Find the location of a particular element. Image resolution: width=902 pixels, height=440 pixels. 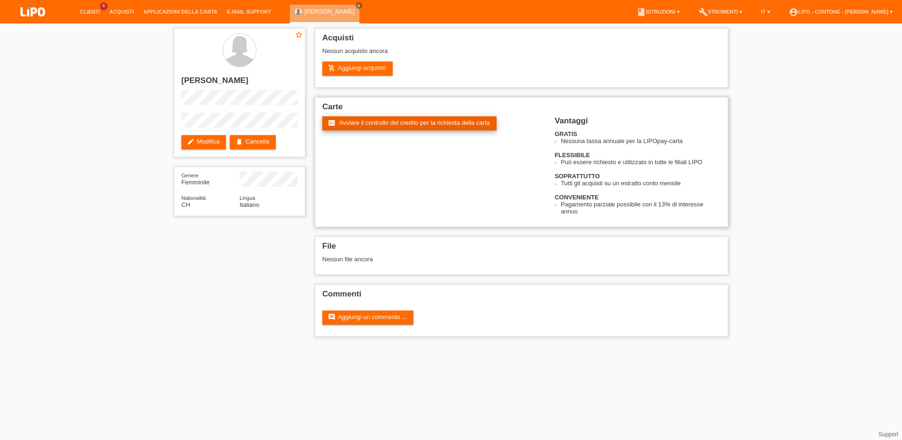

b: FLESSIBILE is located at coordinates (572, 155).